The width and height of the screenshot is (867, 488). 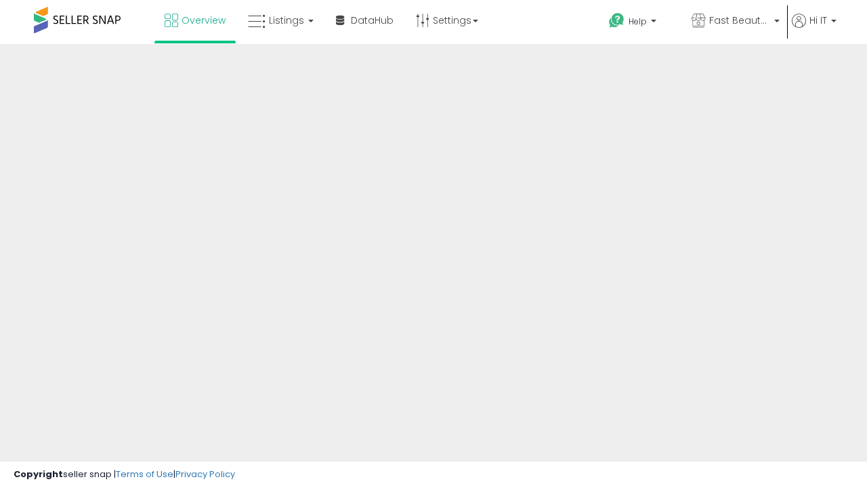 I want to click on span: DataHub, so click(x=372, y=20).